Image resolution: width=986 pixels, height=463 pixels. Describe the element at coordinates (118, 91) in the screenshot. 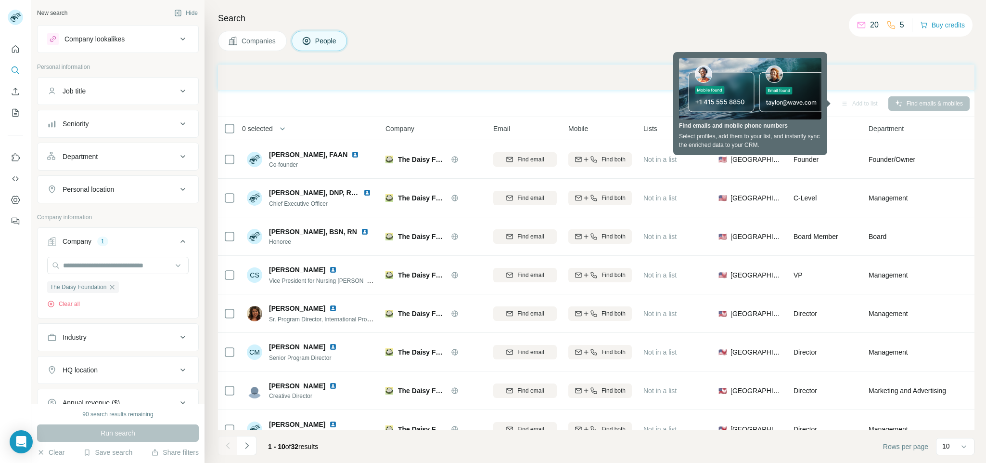

I see `button: Job title` at that location.